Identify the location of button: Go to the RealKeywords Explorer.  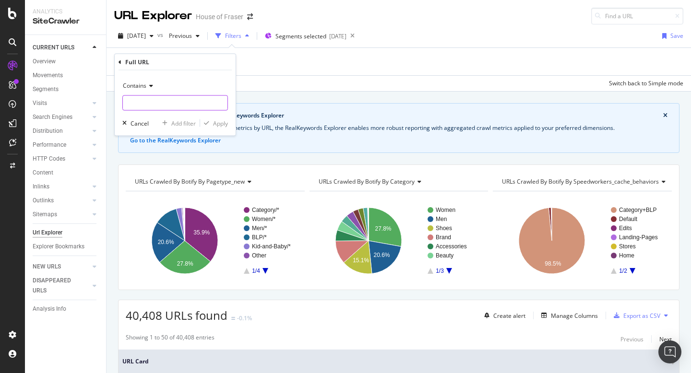
(175, 141).